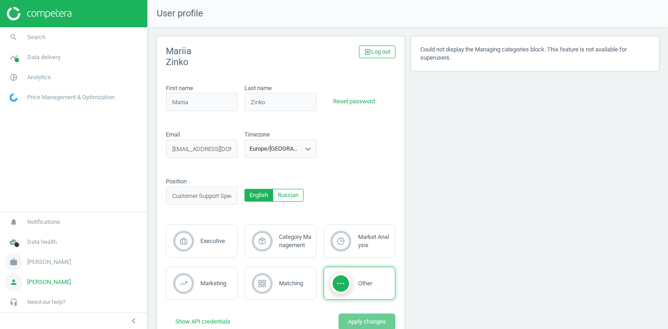 The image size is (668, 329). Describe the element at coordinates (46, 302) in the screenshot. I see `span: Need our help?` at that location.